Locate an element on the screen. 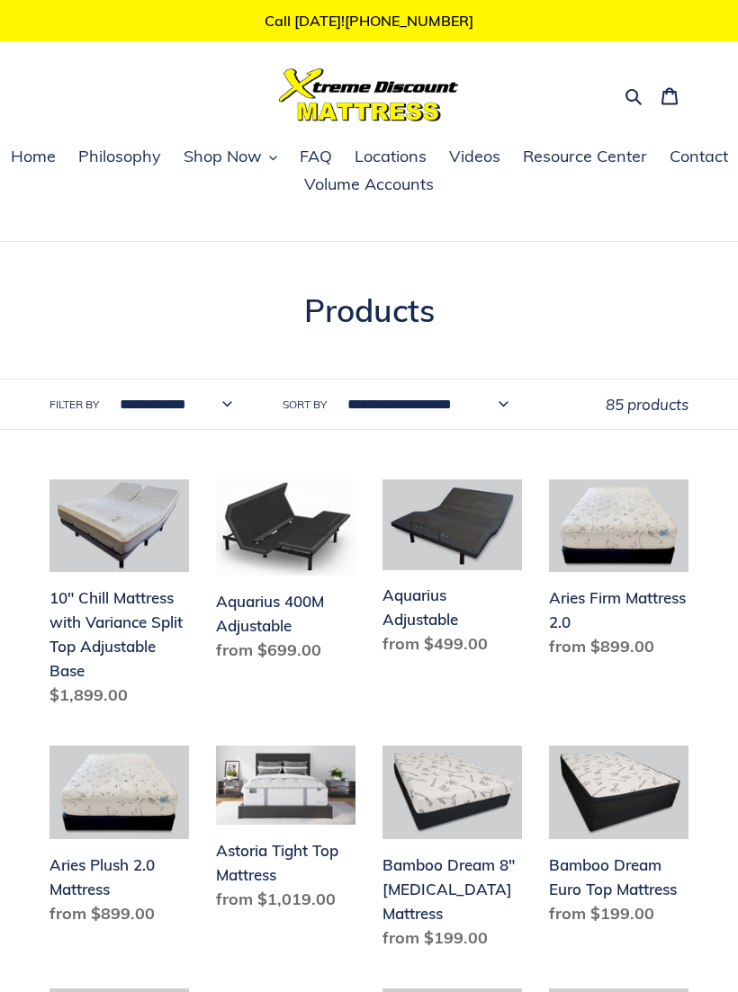 The height and width of the screenshot is (992, 738). a: Home is located at coordinates (33, 157).